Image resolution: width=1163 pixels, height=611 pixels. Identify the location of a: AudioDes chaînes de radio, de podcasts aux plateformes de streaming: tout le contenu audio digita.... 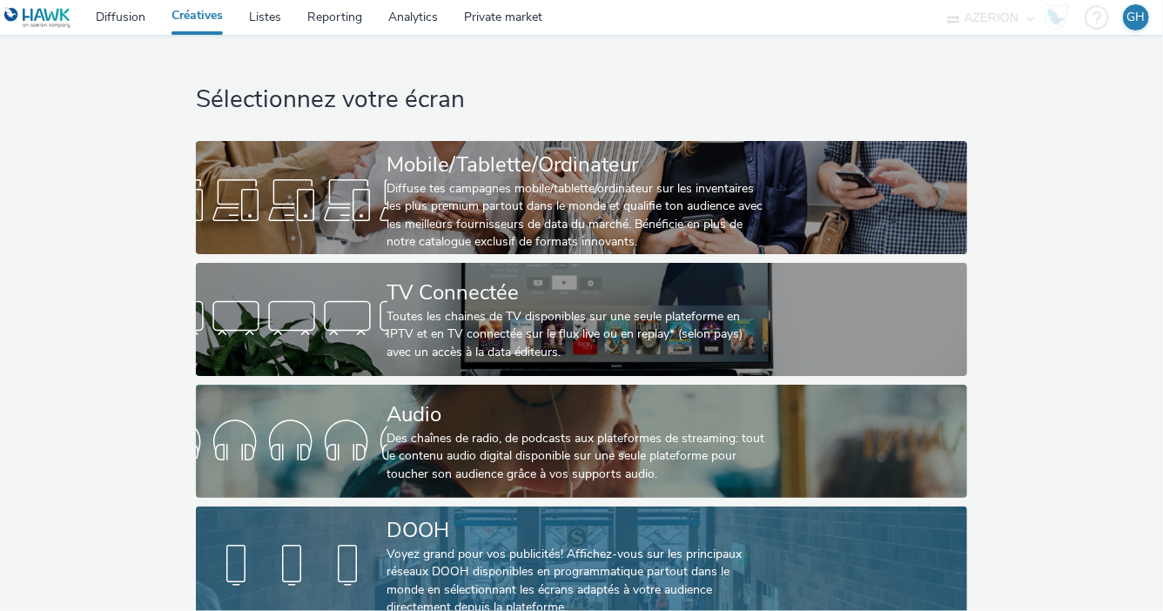
(582, 442).